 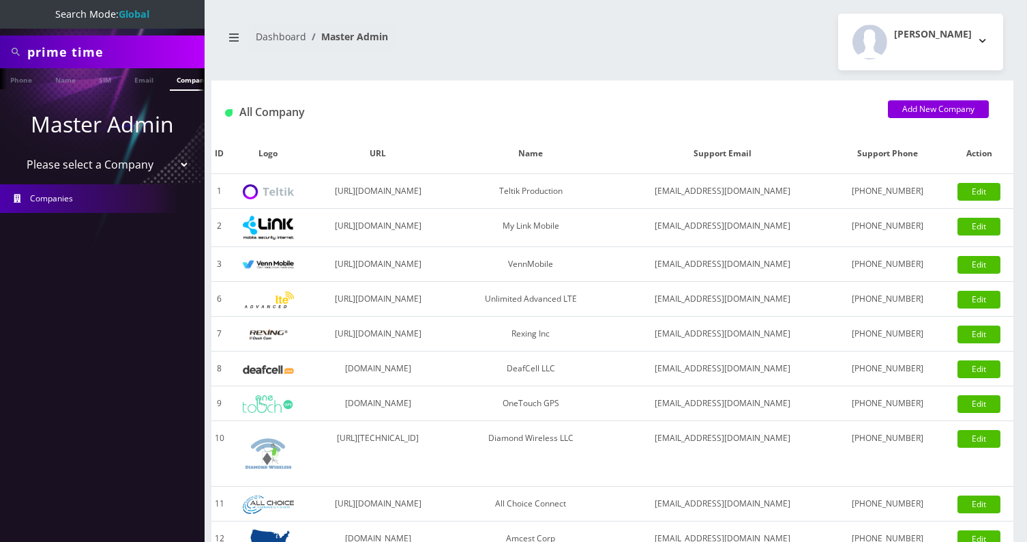 What do you see at coordinates (268, 227) in the screenshot?
I see `img: My Link Mobile` at bounding box center [268, 227].